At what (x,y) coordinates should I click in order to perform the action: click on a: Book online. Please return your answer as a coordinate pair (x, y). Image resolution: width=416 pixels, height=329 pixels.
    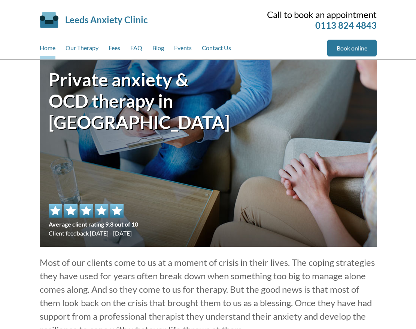
    Looking at the image, I should click on (352, 48).